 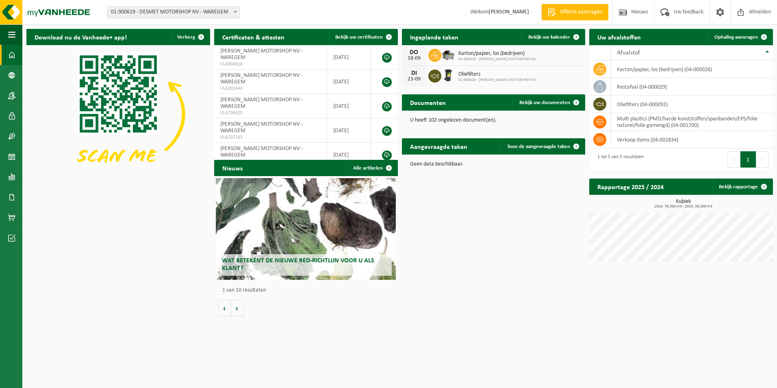 What do you see at coordinates (762, 159) in the screenshot?
I see `button: Next` at bounding box center [762, 159].